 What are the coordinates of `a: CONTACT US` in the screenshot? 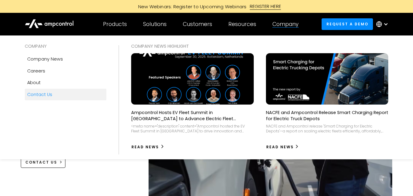 It's located at (43, 162).